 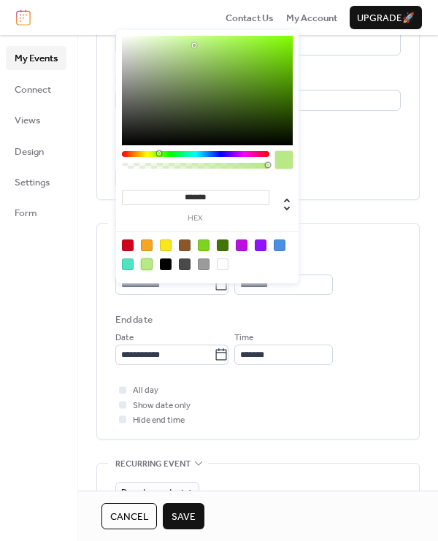 I want to click on button: Cancel, so click(x=129, y=516).